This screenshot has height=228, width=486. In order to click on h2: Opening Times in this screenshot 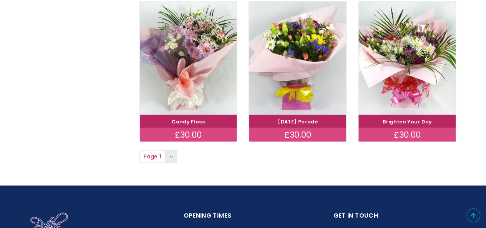, I will do `click(243, 217)`.